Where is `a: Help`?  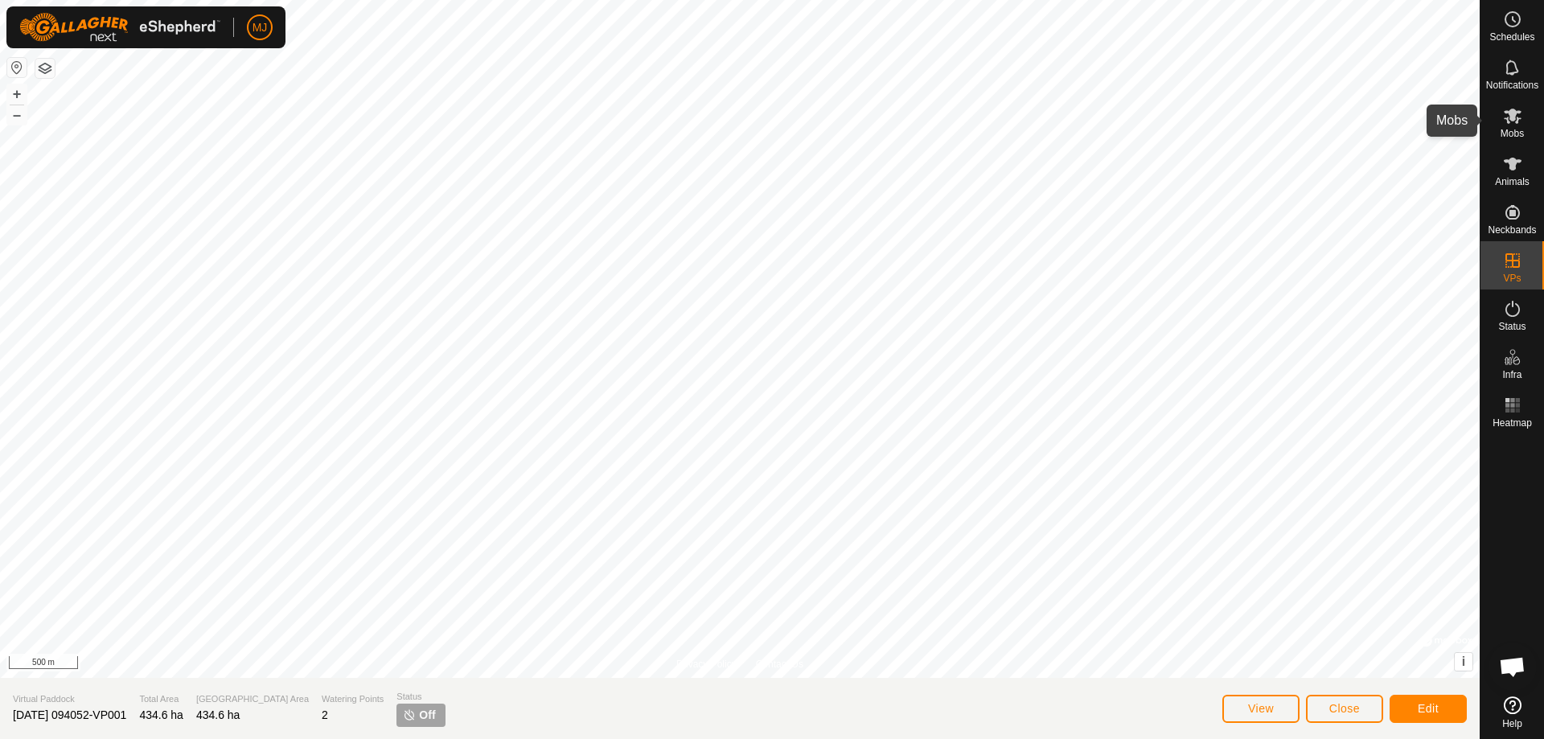 a: Help is located at coordinates (1511, 712).